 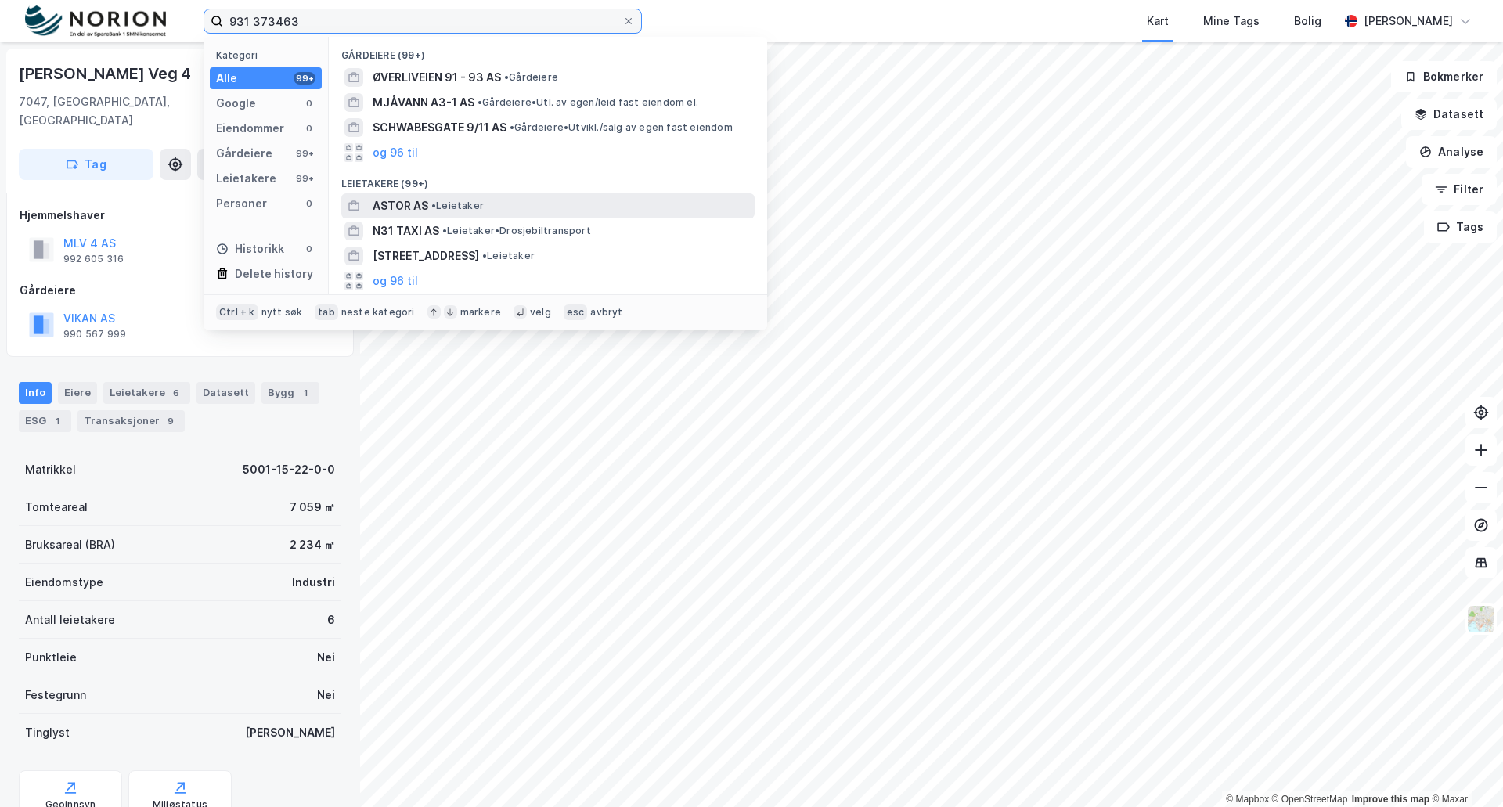 What do you see at coordinates (517, 231) in the screenshot?
I see `span: Leietaker • Drosjebiltransport` at bounding box center [517, 231].